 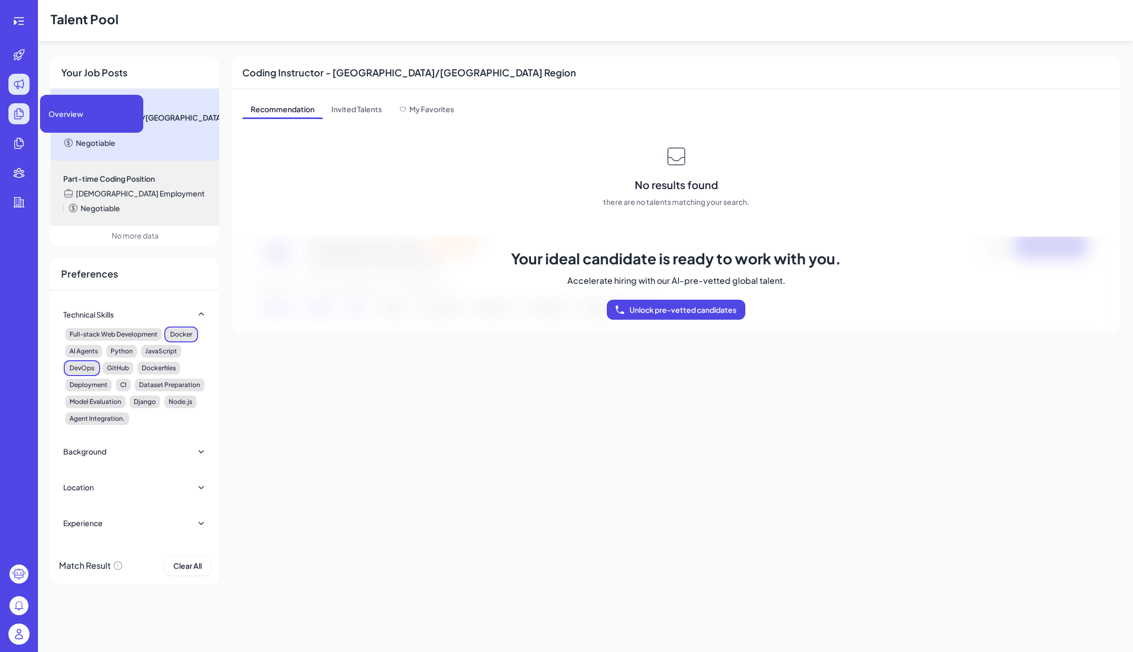 I want to click on button: Clear All, so click(x=188, y=566).